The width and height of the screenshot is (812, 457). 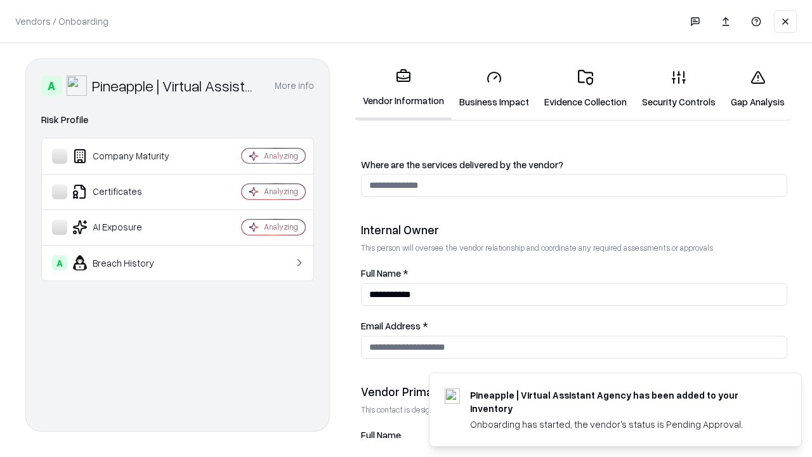 What do you see at coordinates (574, 325) in the screenshot?
I see `label: Email Address *` at bounding box center [574, 325].